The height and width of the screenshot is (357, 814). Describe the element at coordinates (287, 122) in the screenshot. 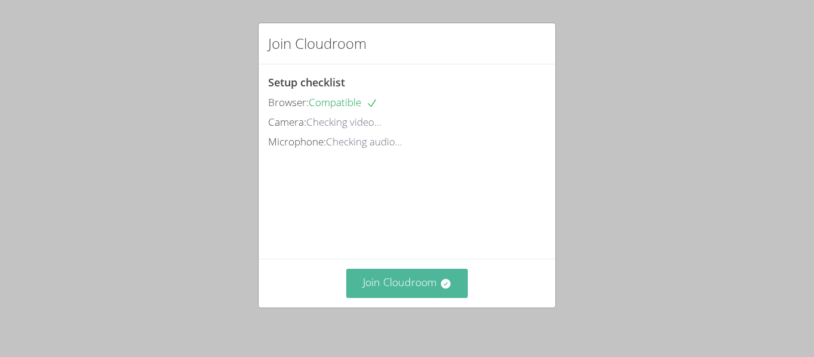

I see `span: Camera:` at that location.